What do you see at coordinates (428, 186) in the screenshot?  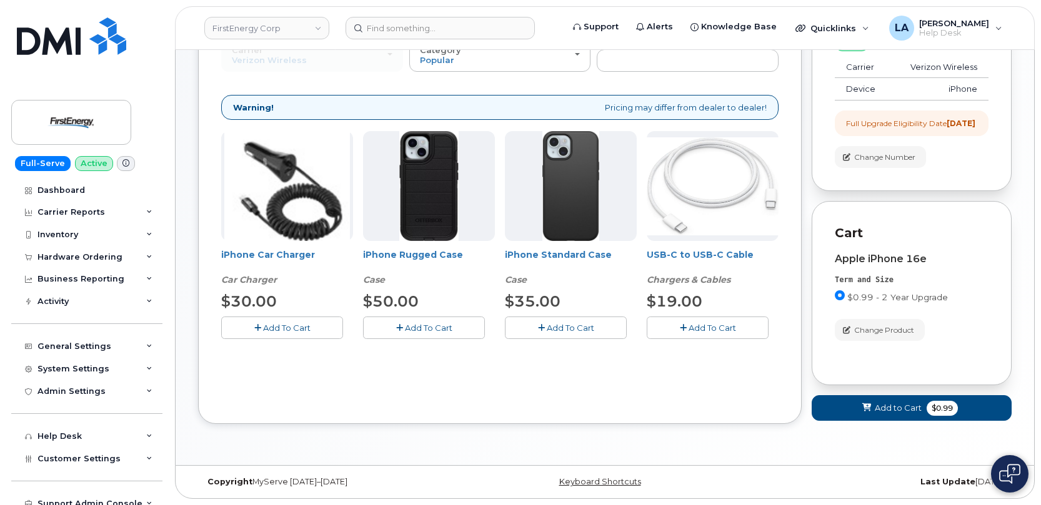 I see `img: Defender.jpg` at bounding box center [428, 186].